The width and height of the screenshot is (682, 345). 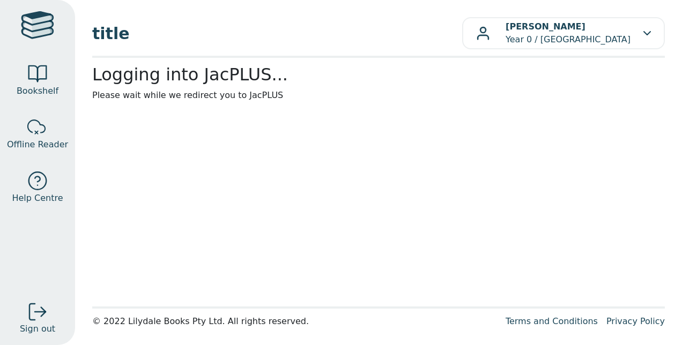 What do you see at coordinates (38, 145) in the screenshot?
I see `span: Offline Reader` at bounding box center [38, 145].